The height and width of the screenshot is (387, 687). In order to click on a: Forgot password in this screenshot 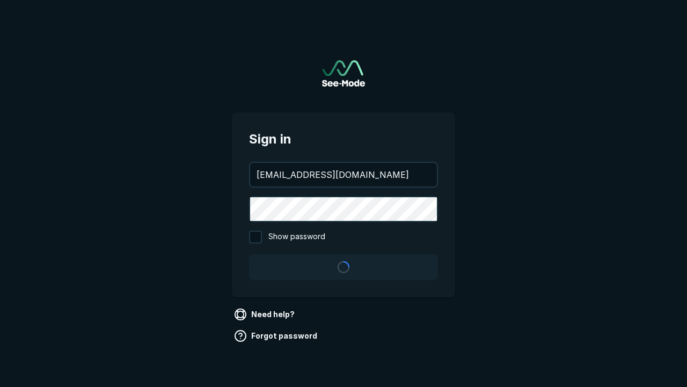, I will do `click(277, 336)`.